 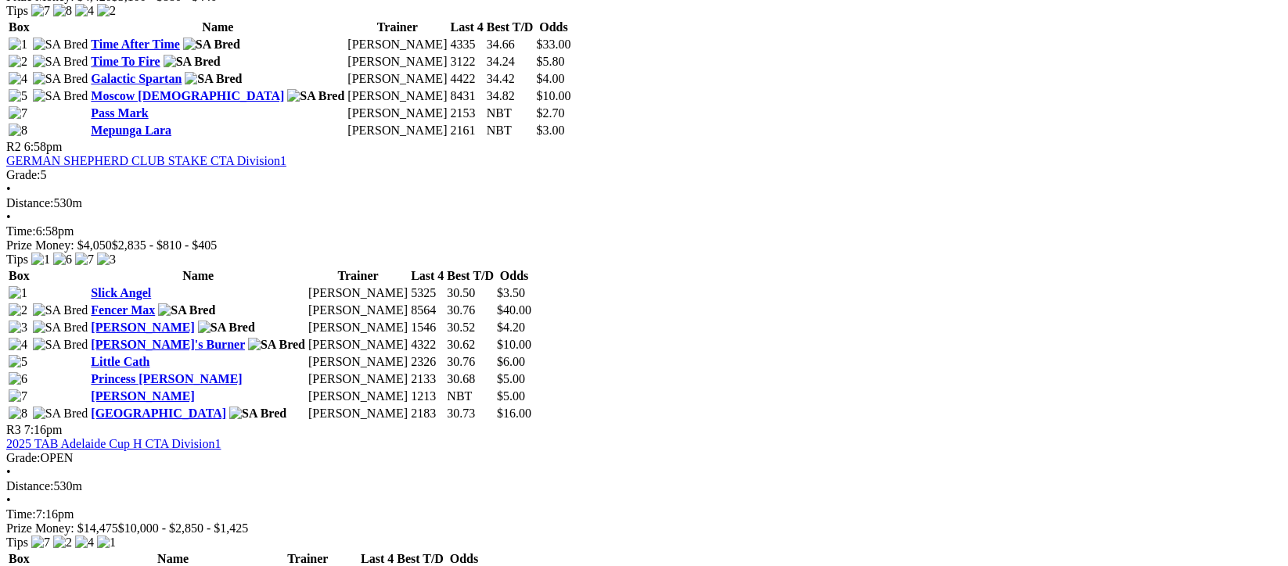 I want to click on span: R3, so click(x=13, y=429).